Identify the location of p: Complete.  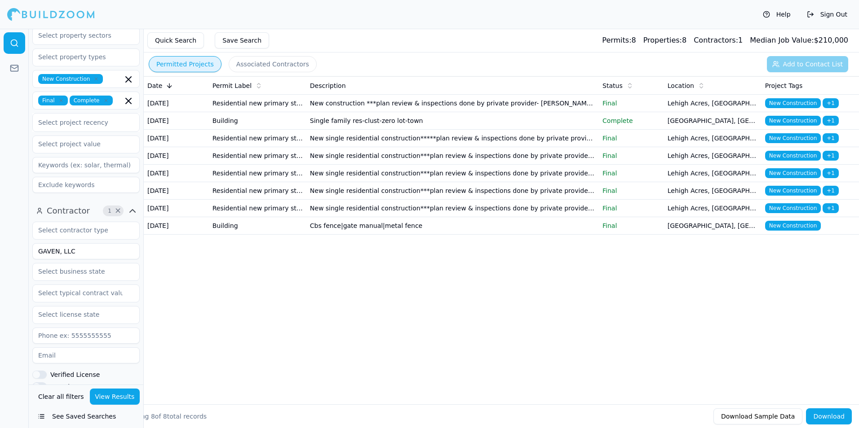
(631, 121).